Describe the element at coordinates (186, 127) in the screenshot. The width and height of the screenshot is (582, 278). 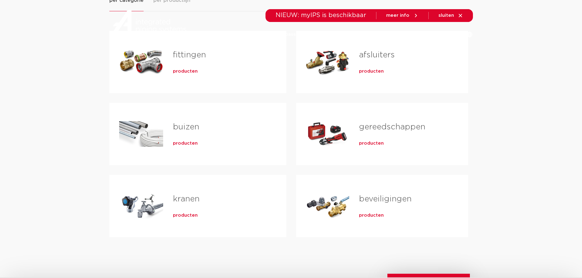
I see `a: buizen` at that location.